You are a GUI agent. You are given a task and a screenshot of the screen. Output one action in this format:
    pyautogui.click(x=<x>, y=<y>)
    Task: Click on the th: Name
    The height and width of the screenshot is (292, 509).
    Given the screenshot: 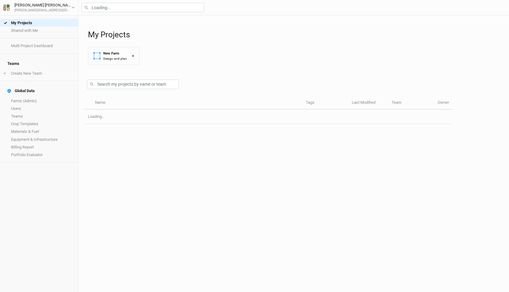 What is the action you would take?
    pyautogui.click(x=197, y=103)
    